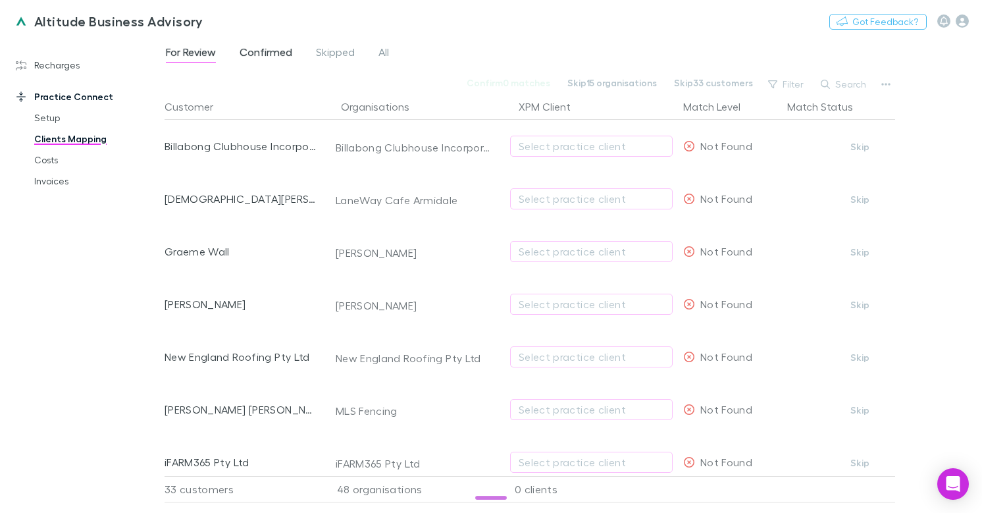  Describe the element at coordinates (719, 107) in the screenshot. I see `button: Match Level` at that location.